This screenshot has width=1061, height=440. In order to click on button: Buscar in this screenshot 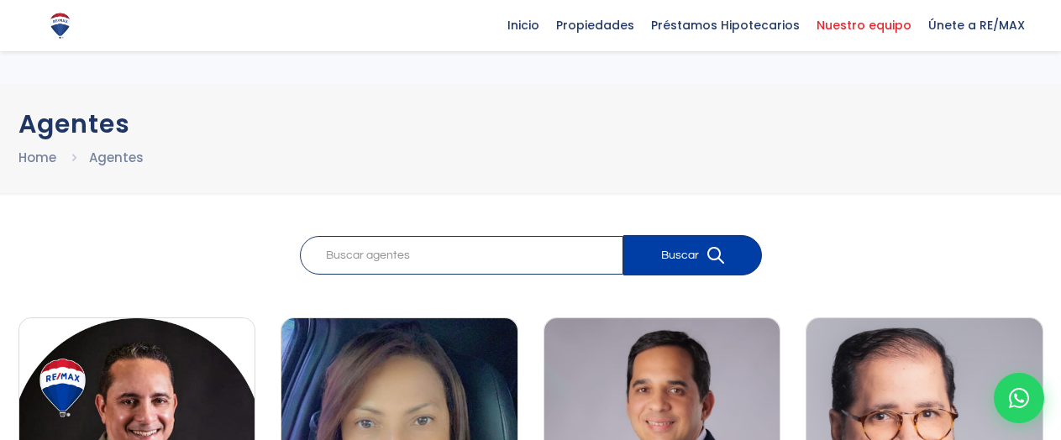, I will do `click(692, 255)`.